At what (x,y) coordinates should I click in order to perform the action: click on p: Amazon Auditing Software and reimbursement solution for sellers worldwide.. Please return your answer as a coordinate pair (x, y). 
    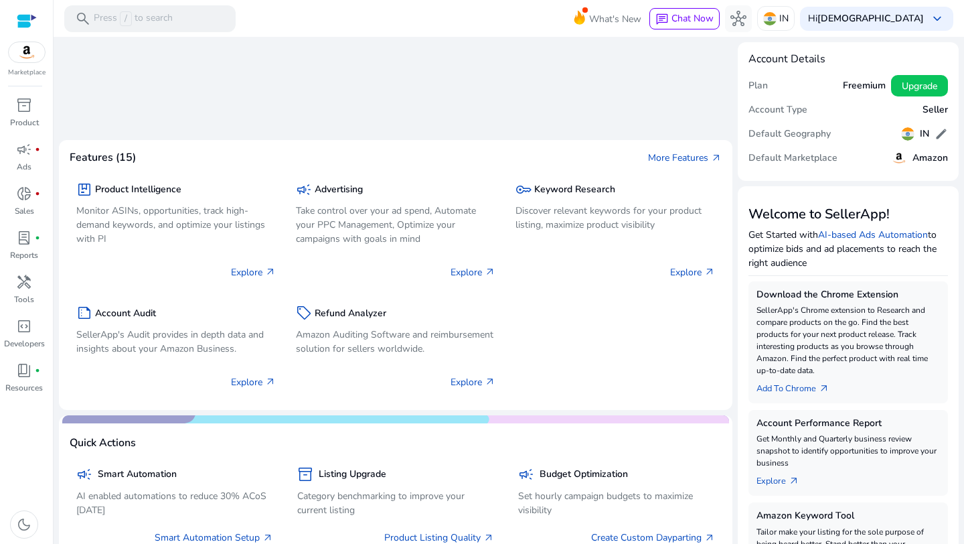
    Looking at the image, I should click on (396, 342).